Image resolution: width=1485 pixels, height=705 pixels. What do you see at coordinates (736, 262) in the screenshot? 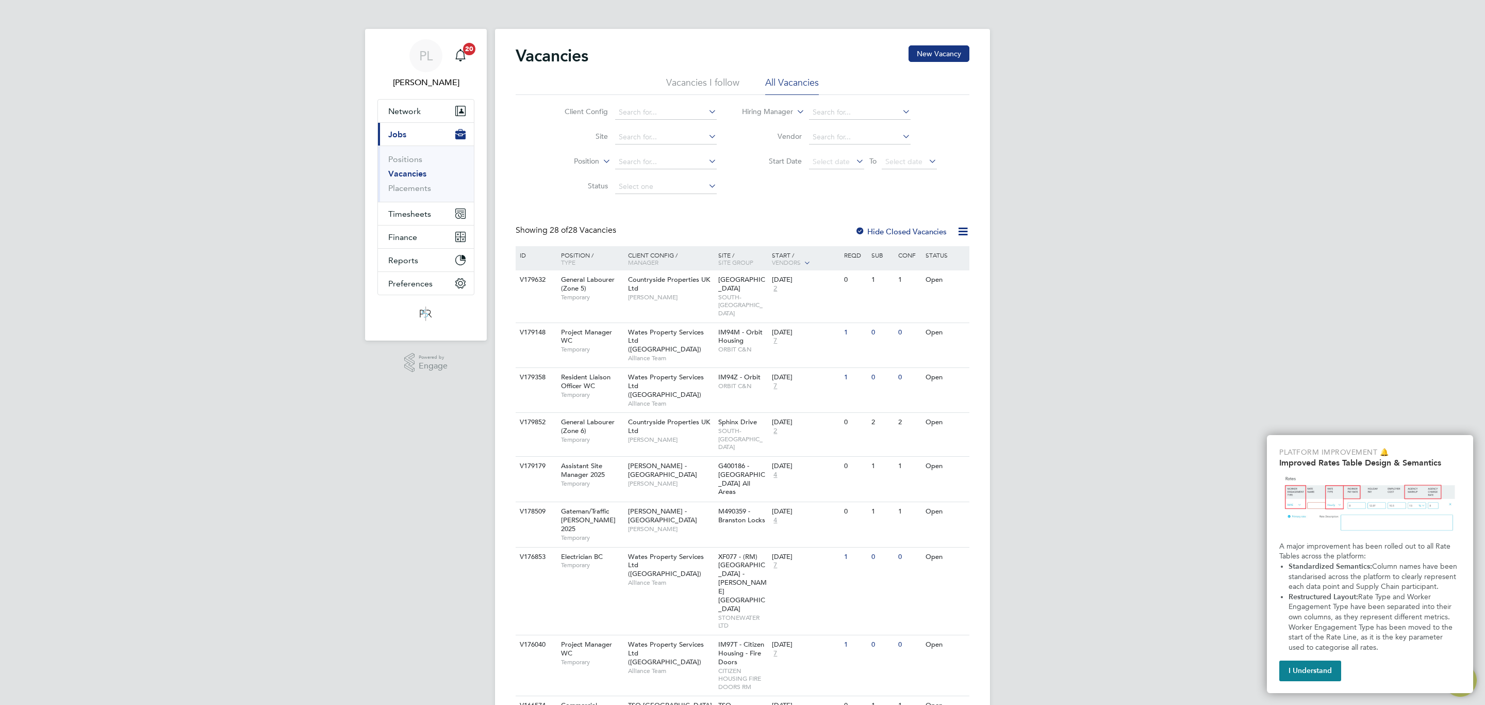
I see `span: Site Group` at bounding box center [736, 262].